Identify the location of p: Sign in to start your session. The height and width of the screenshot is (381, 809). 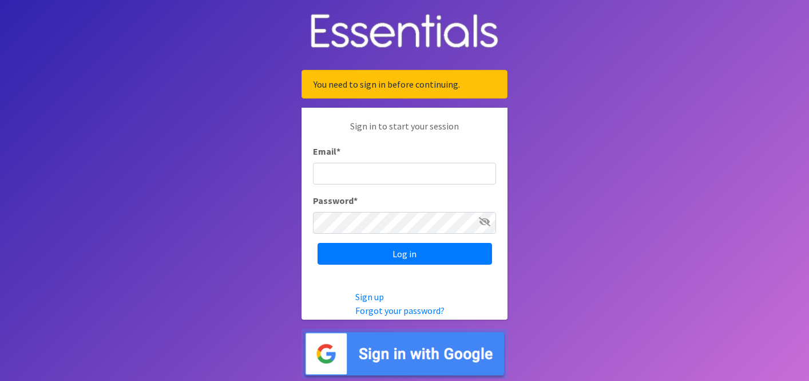
(405, 132).